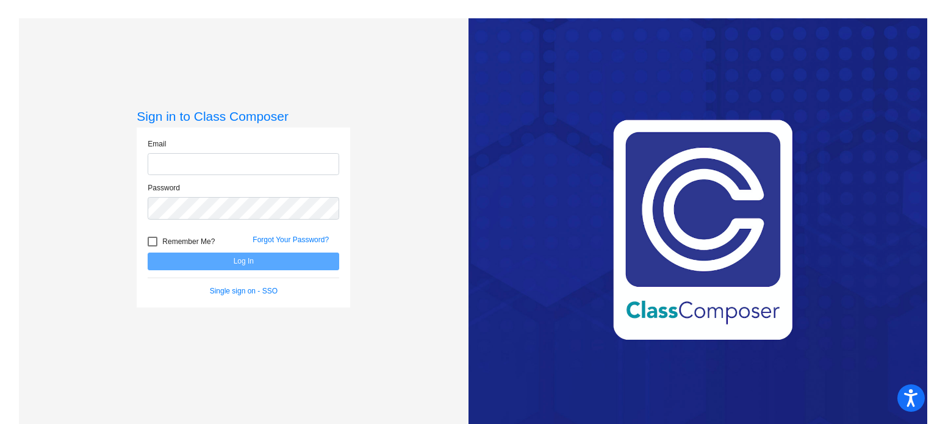  I want to click on h3: Sign in to Class Composer, so click(243, 116).